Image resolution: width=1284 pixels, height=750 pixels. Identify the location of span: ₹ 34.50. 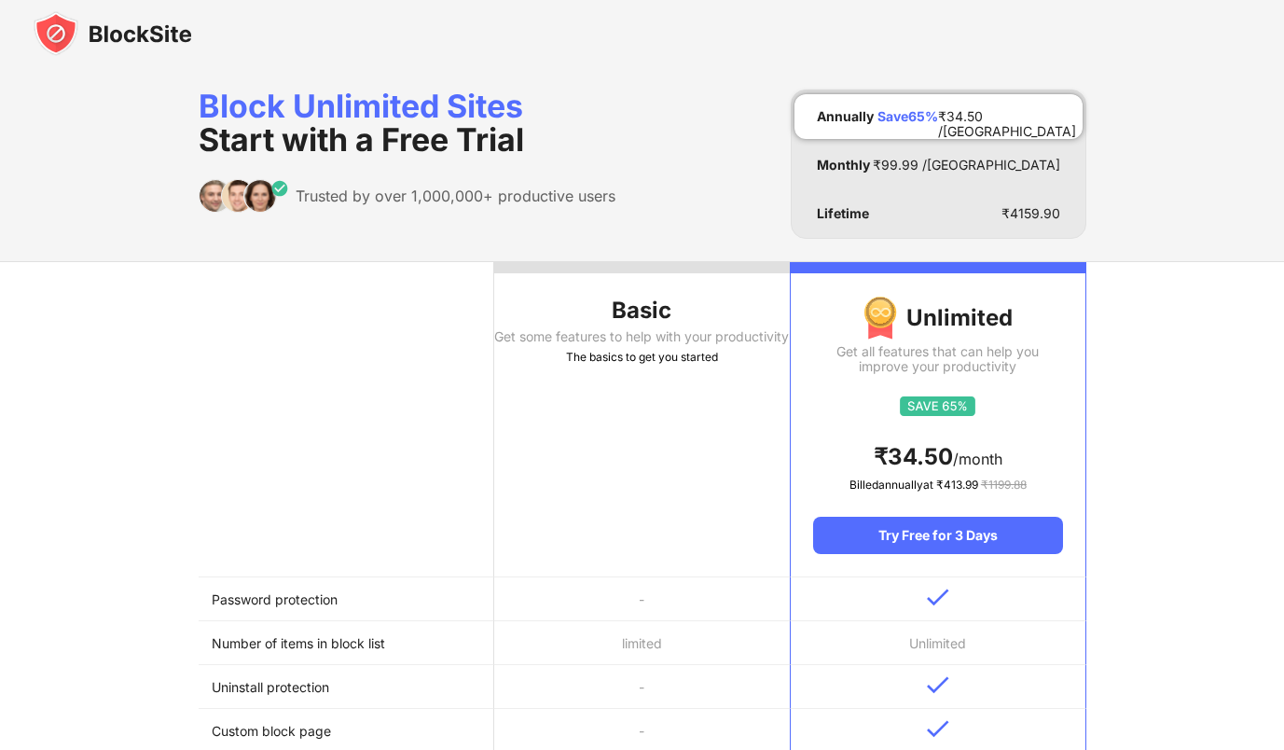
(913, 456).